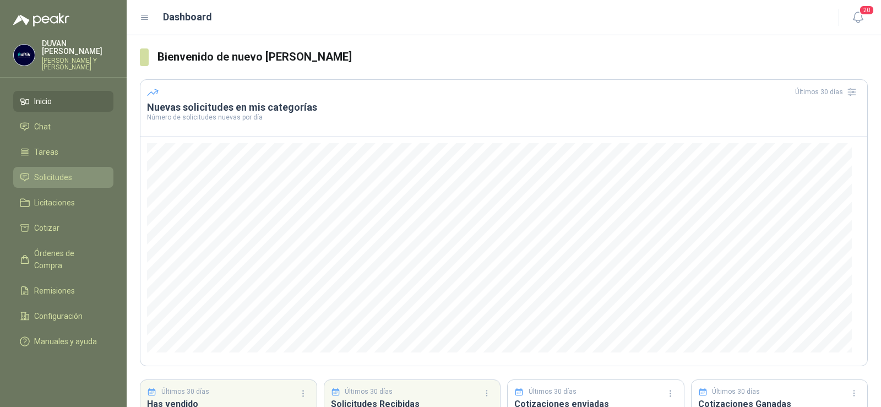 The image size is (881, 407). What do you see at coordinates (857, 18) in the screenshot?
I see `button: 20` at bounding box center [857, 18].